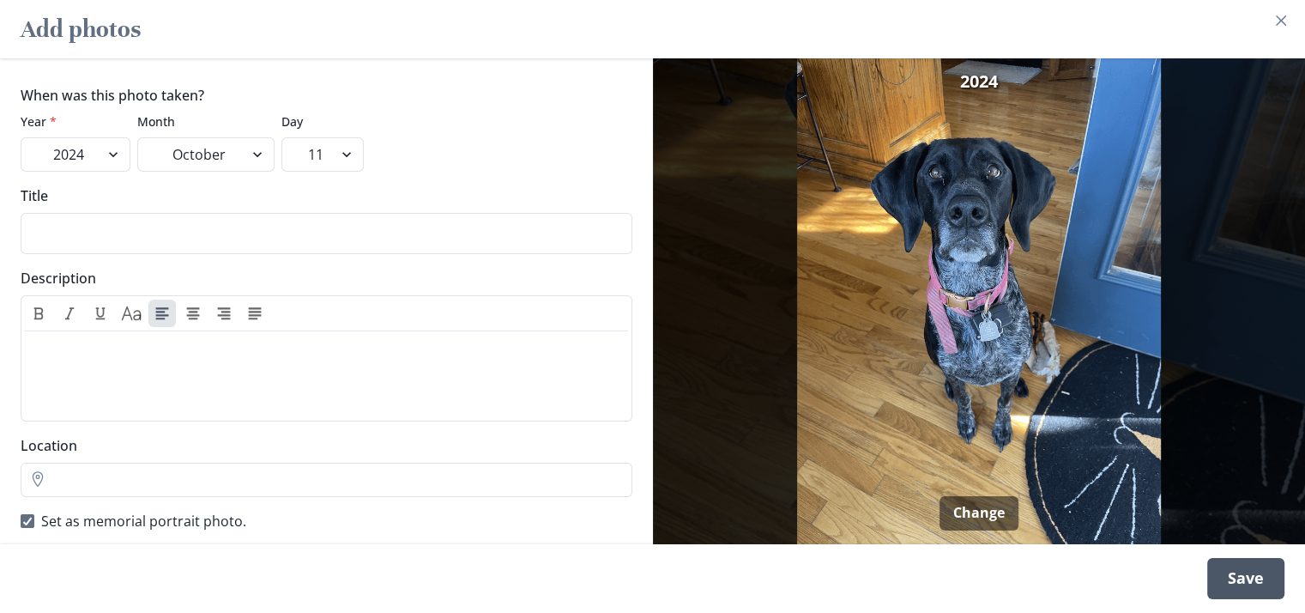  What do you see at coordinates (323, 154) in the screenshot?
I see `select: Day` at bounding box center [323, 154].